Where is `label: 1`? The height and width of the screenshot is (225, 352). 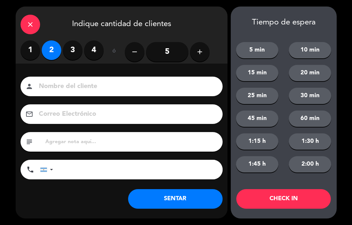
label: 1 is located at coordinates (30, 50).